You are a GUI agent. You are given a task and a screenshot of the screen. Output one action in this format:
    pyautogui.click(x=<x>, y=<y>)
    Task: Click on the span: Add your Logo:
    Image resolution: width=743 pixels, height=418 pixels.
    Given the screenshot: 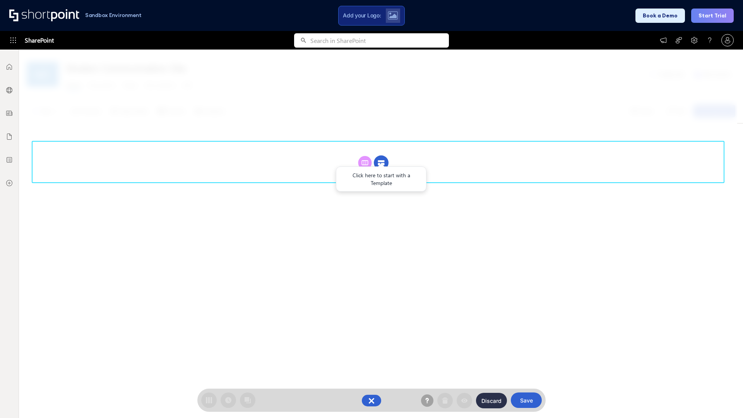 What is the action you would take?
    pyautogui.click(x=362, y=15)
    